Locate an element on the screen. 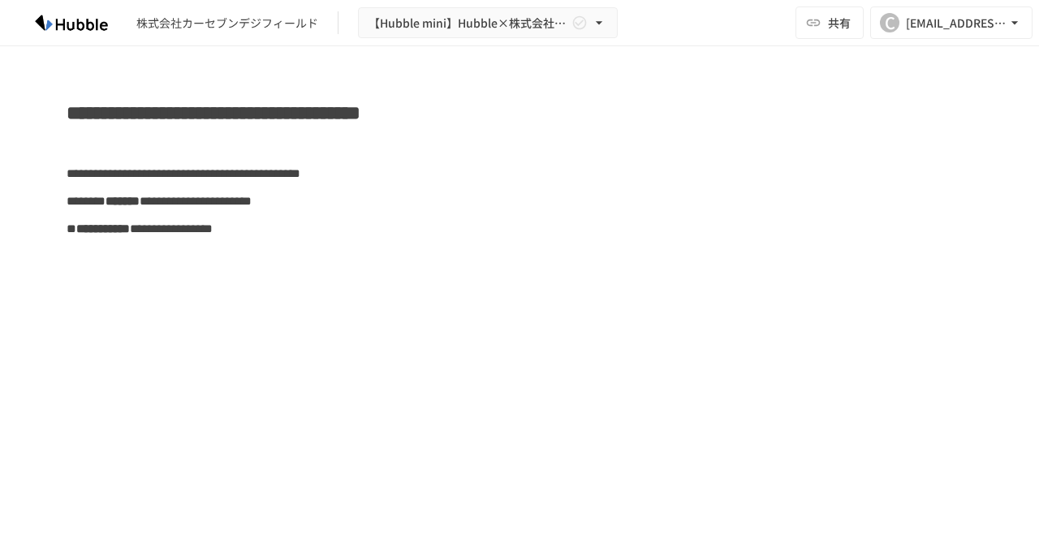 Image resolution: width=1039 pixels, height=556 pixels. span: 【Hubble mini】Hubble×株式会社カーセブンデジフィールド オンボーディングプロジェクト is located at coordinates (468, 23).